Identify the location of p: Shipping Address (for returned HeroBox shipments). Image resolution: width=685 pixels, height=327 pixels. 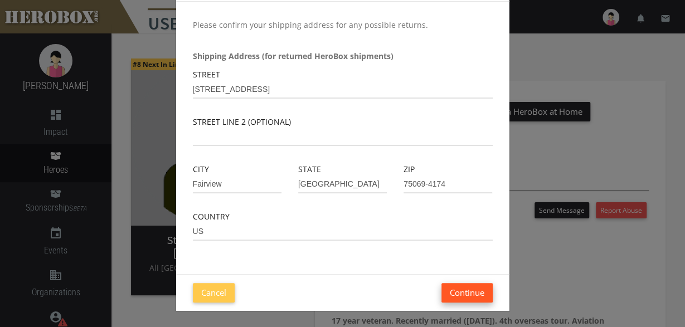
(343, 56).